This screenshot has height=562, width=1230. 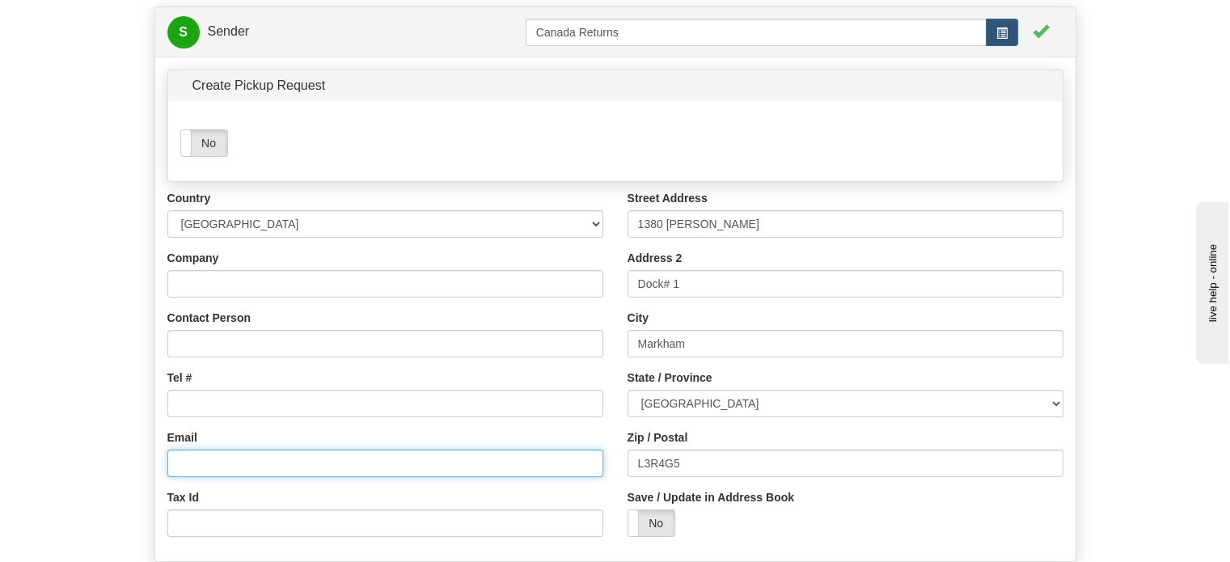 What do you see at coordinates (183, 498) in the screenshot?
I see `label: Tax Id` at bounding box center [183, 498].